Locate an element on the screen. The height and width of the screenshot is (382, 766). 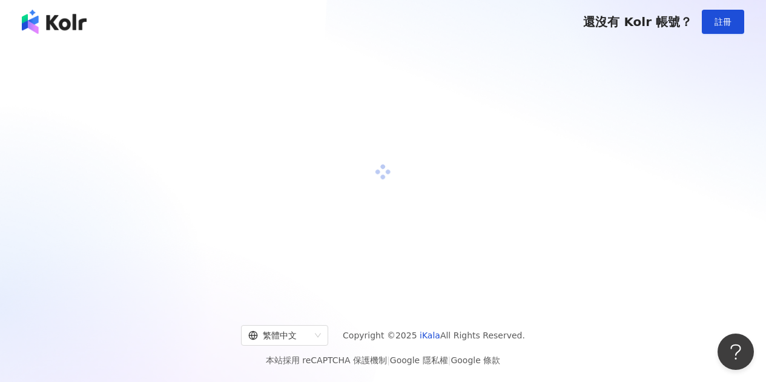
a: Google 隱私權 is located at coordinates (419, 360).